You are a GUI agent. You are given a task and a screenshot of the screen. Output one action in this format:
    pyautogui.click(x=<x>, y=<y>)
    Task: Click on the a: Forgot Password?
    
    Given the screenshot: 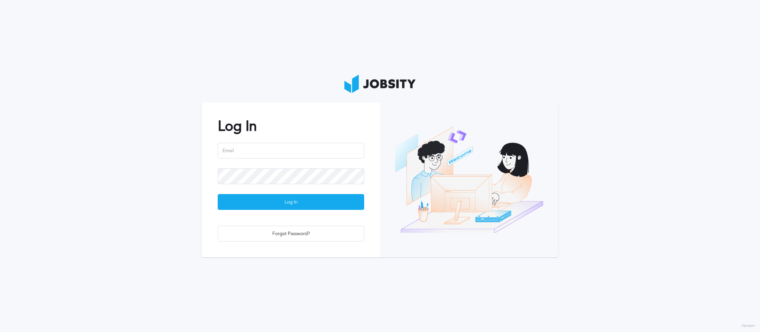 What is the action you would take?
    pyautogui.click(x=291, y=234)
    